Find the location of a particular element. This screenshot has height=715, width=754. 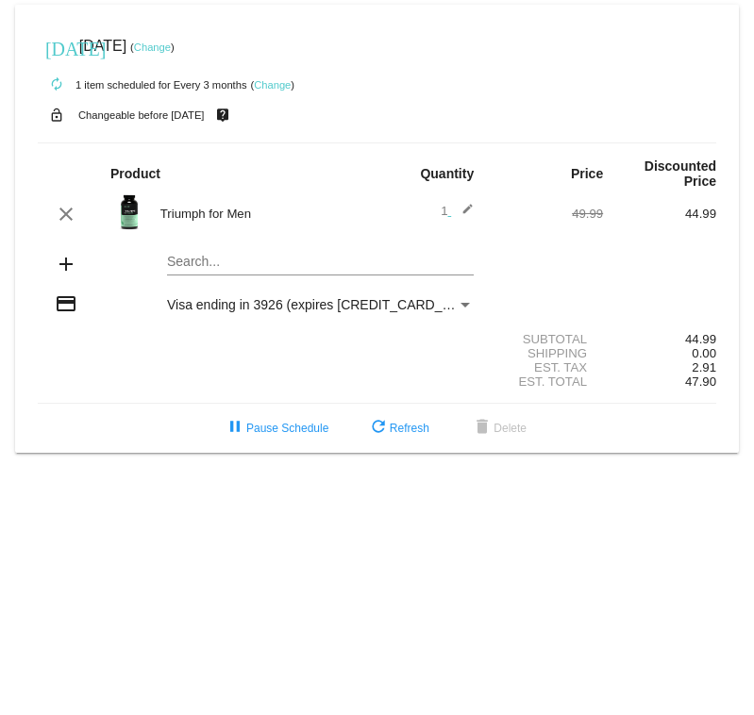

div: Subtotal is located at coordinates (546, 339).